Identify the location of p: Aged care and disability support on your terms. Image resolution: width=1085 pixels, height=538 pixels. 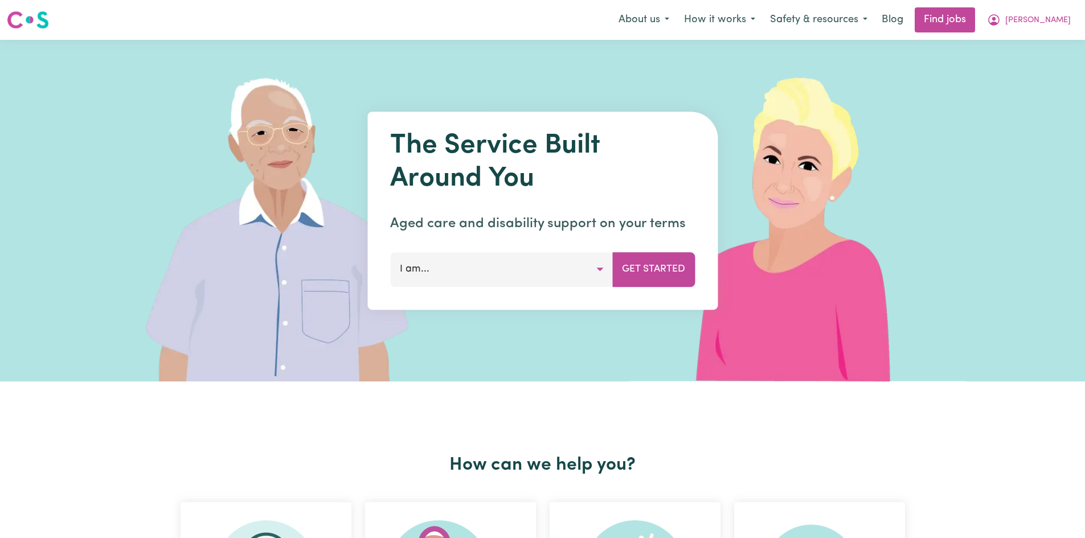
(542, 224).